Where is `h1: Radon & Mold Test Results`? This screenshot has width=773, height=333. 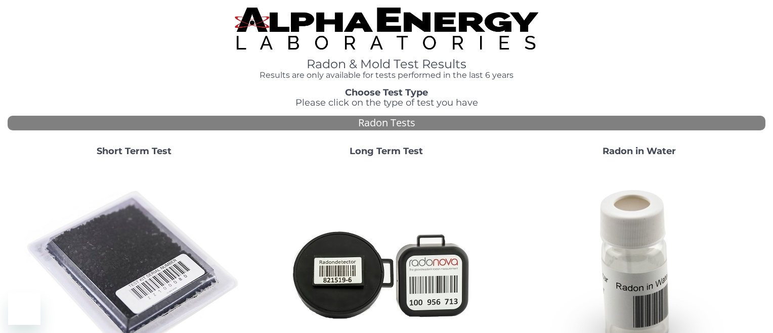 h1: Radon & Mold Test Results is located at coordinates (386, 64).